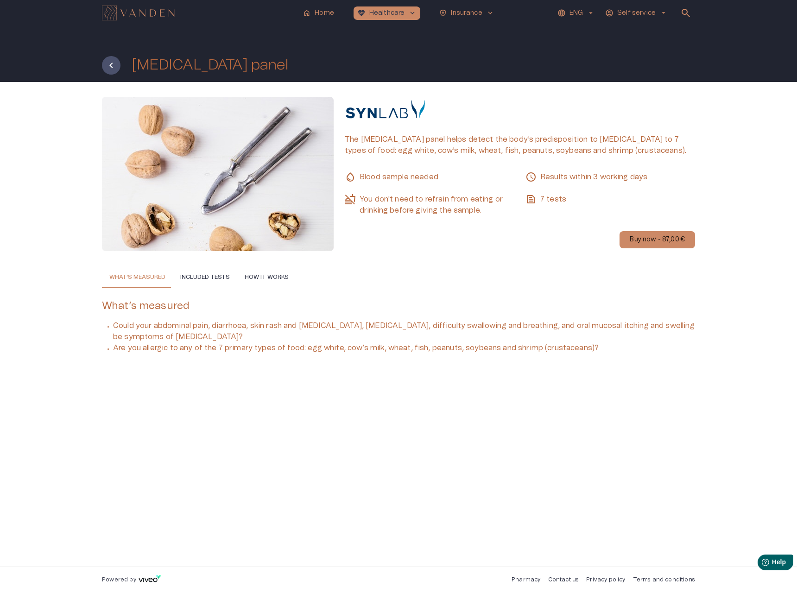  What do you see at coordinates (198, 13) in the screenshot?
I see `a: Navigate to homepage` at bounding box center [198, 13].